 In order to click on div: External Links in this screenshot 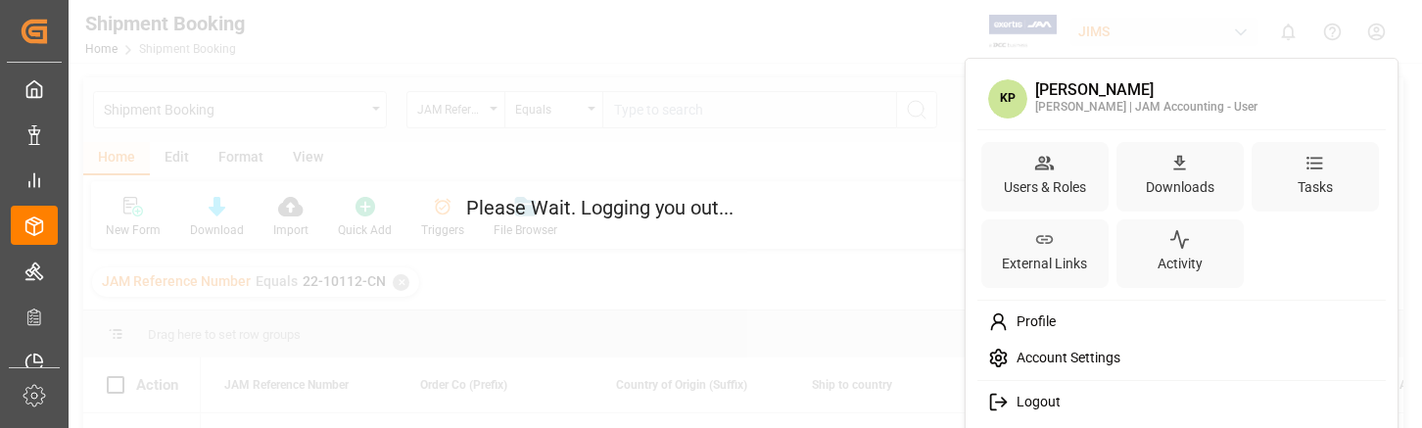, I will do `click(1044, 263)`.